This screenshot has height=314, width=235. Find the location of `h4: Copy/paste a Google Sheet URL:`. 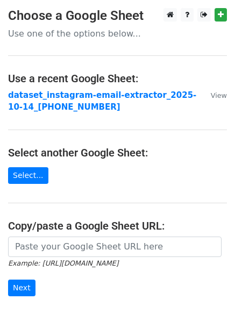

h4: Copy/paste a Google Sheet URL: is located at coordinates (117, 226).